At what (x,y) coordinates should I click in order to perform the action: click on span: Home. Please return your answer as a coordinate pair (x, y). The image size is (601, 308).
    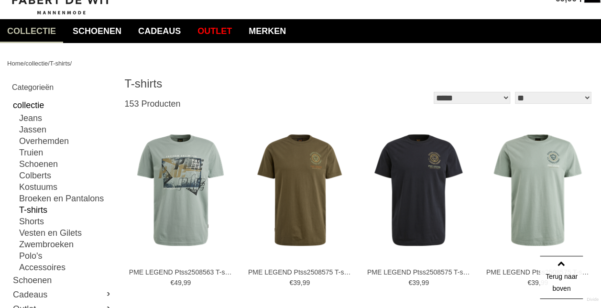
    Looking at the image, I should click on (15, 63).